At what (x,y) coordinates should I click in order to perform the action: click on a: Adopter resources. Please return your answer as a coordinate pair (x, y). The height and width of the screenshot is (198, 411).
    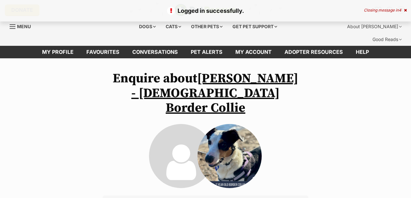
    Looking at the image, I should click on (314, 52).